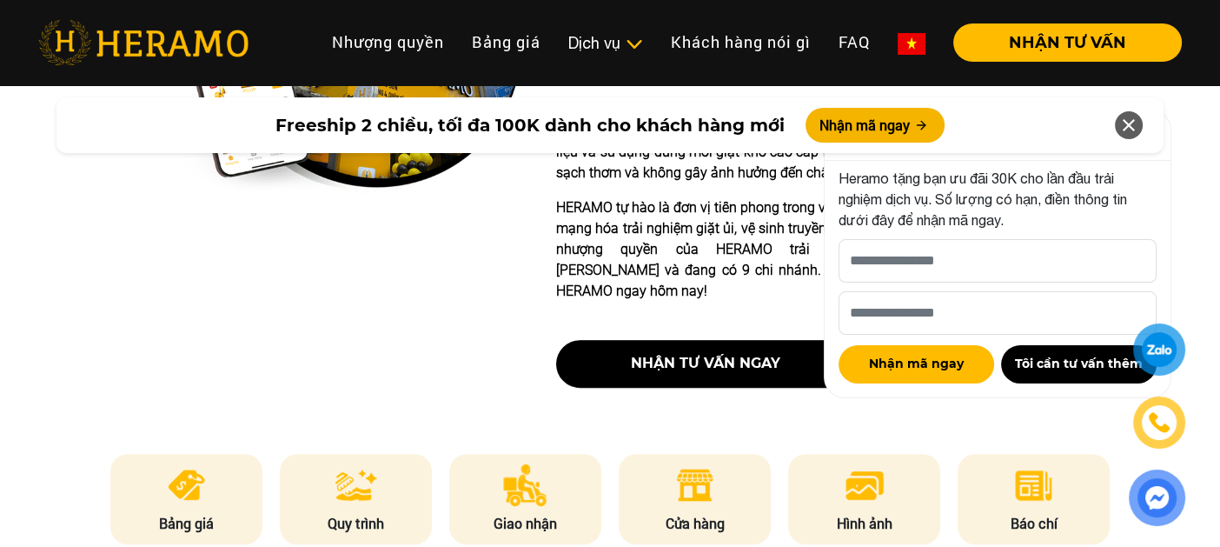 The image size is (1220, 547). What do you see at coordinates (865, 485) in the screenshot?
I see `img: image.png` at bounding box center [865, 485].